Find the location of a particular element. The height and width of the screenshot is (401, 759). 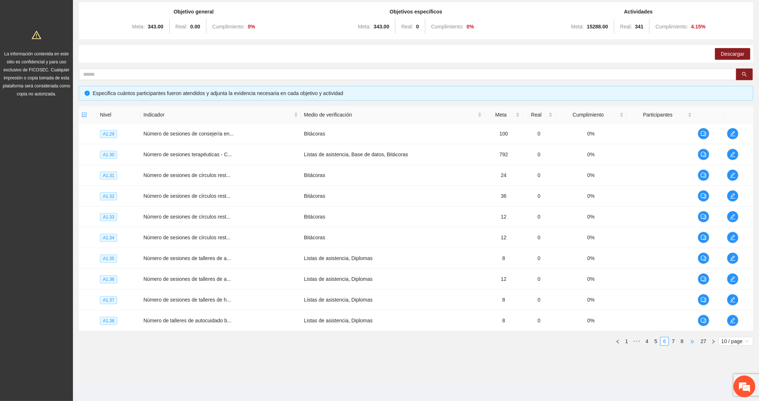

li: 5 is located at coordinates (655, 342).